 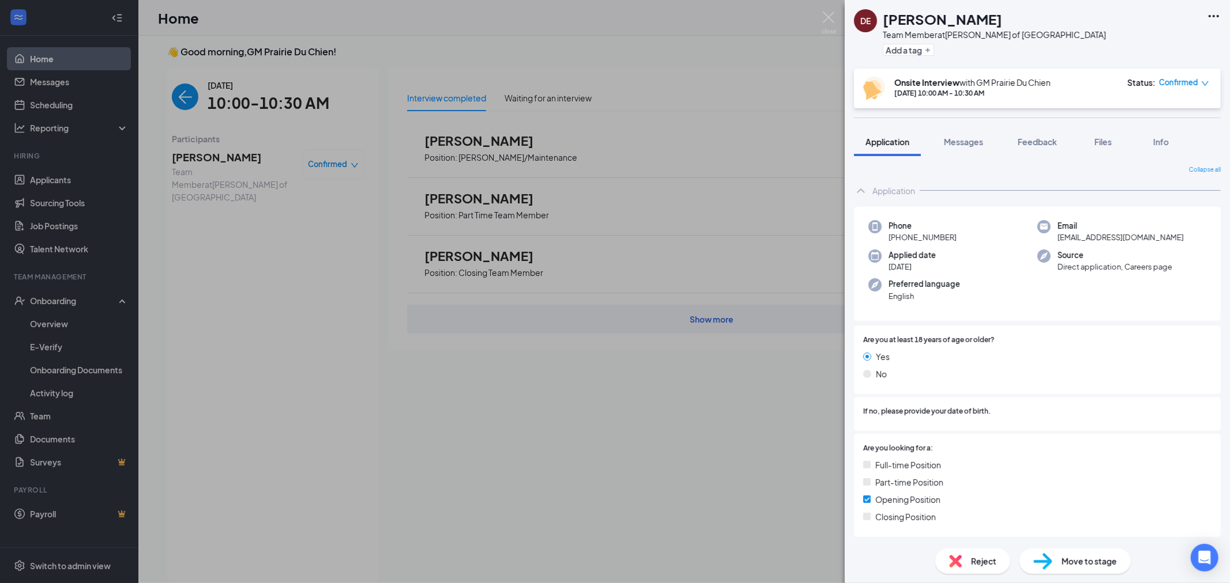 What do you see at coordinates (1114, 255) in the screenshot?
I see `span: Source` at bounding box center [1114, 255].